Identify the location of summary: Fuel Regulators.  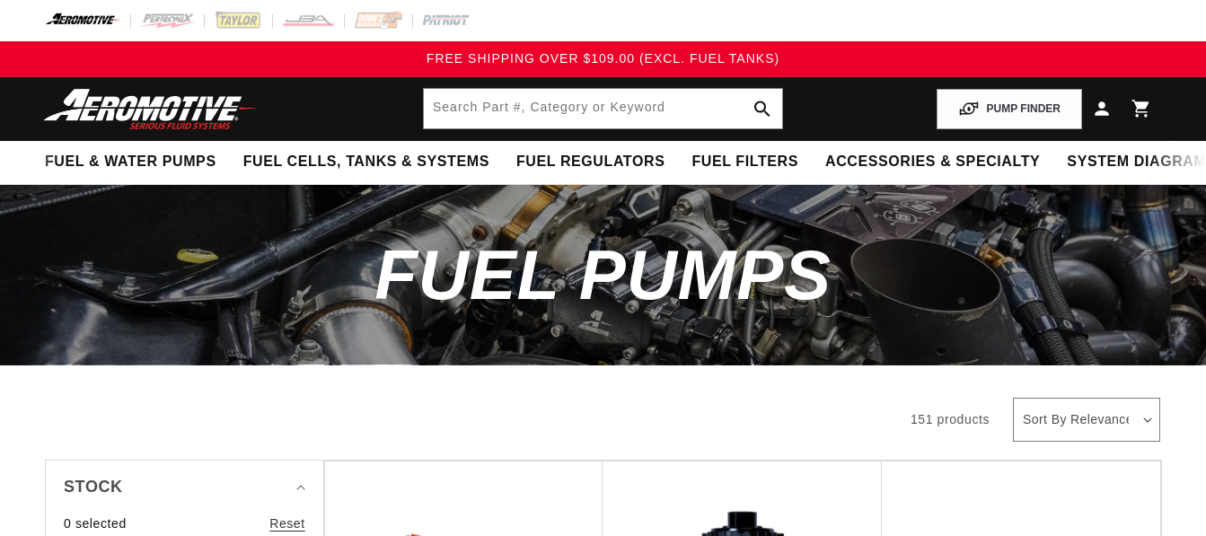
(590, 162).